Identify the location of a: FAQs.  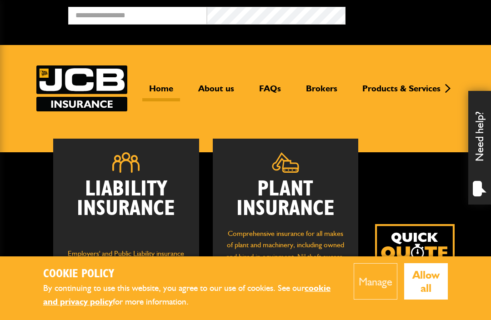
(270, 92).